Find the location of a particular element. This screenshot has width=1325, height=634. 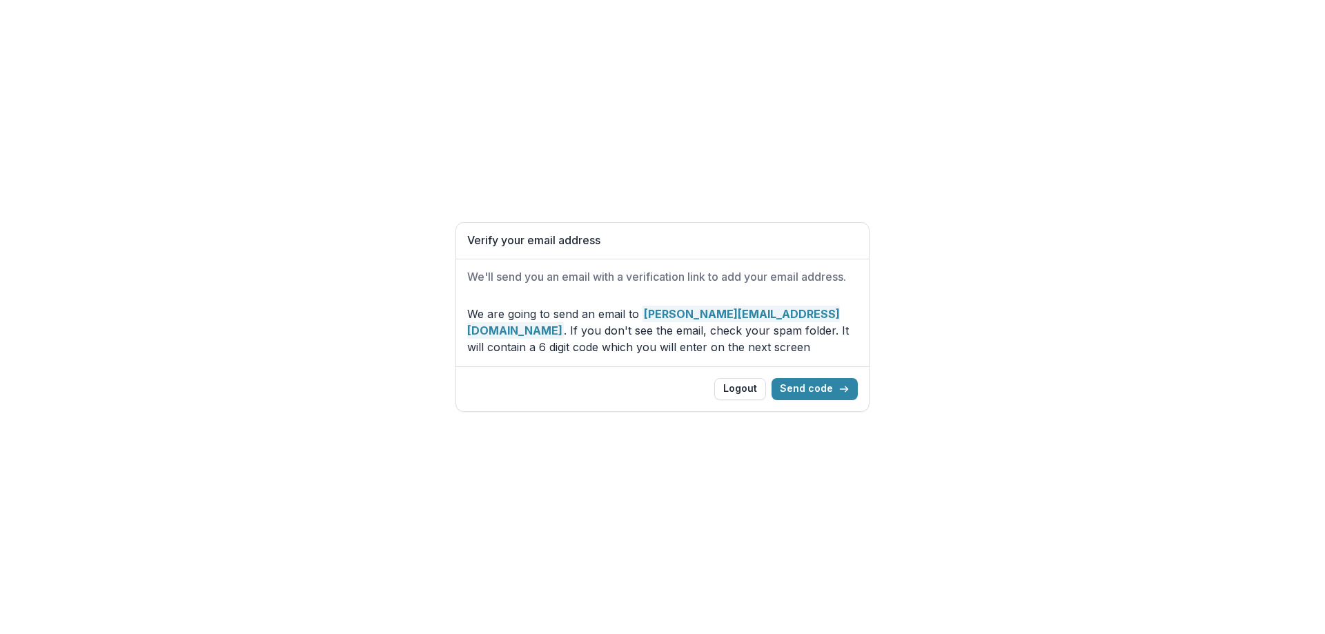

h1: Verify your email address is located at coordinates (662, 240).